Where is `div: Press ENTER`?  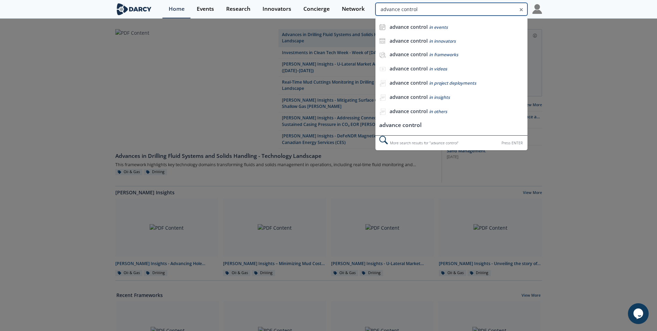 div: Press ENTER is located at coordinates (512, 143).